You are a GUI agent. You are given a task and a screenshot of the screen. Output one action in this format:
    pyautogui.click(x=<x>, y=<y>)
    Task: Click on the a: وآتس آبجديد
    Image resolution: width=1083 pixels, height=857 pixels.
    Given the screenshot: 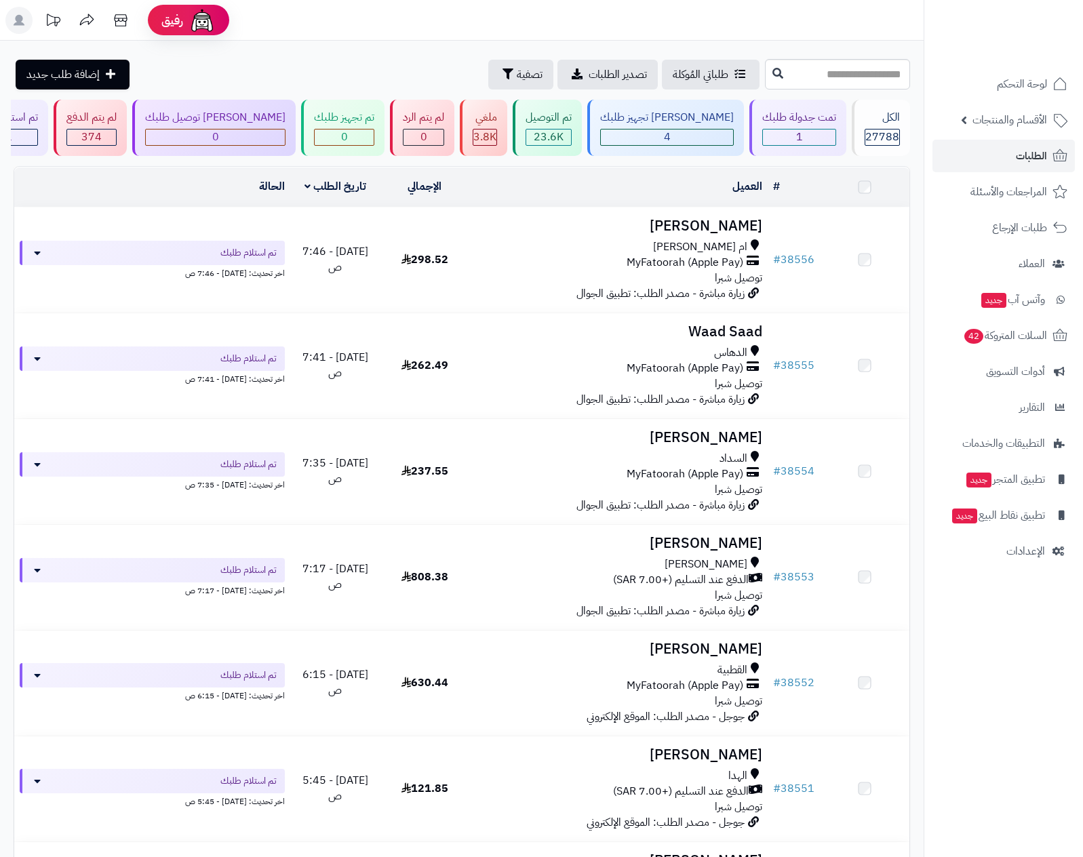 What is the action you would take?
    pyautogui.click(x=1003, y=300)
    